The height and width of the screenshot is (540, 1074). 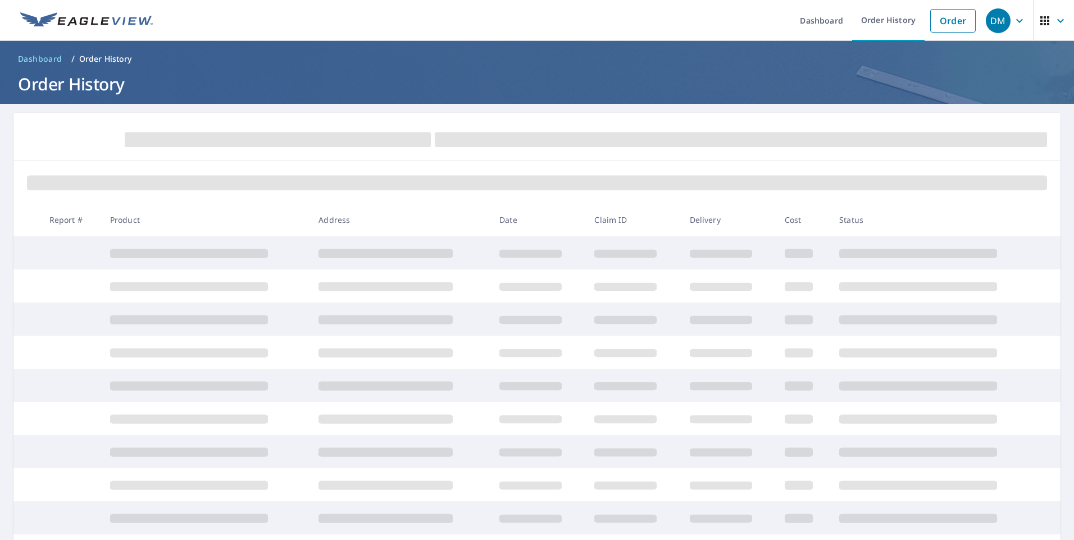 What do you see at coordinates (40, 59) in the screenshot?
I see `a: Dashboard` at bounding box center [40, 59].